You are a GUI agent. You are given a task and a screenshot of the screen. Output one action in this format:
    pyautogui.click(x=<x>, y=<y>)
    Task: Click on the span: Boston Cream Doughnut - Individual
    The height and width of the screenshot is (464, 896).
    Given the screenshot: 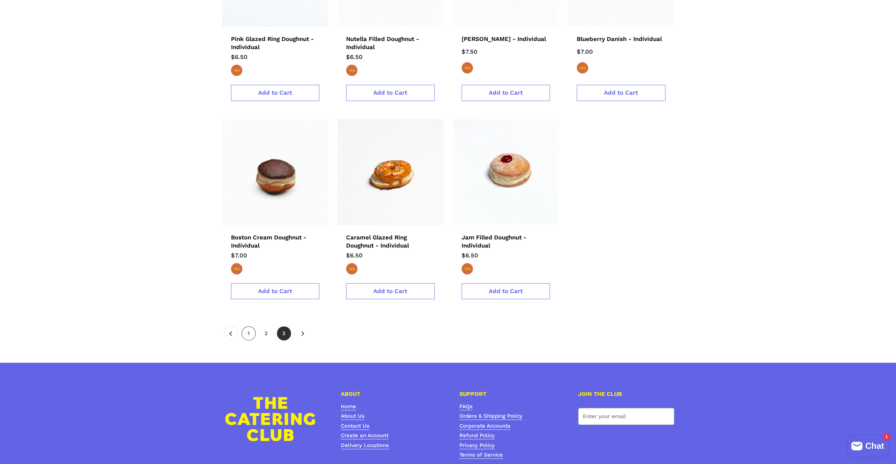 What is the action you would take?
    pyautogui.click(x=269, y=242)
    